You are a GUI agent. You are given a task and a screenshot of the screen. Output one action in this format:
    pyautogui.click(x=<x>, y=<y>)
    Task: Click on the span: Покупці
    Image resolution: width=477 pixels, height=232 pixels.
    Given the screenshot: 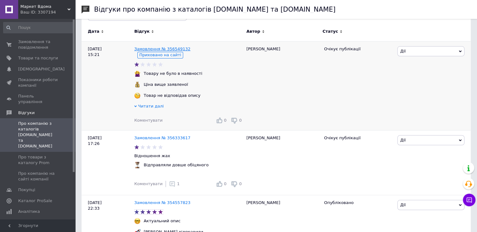 What is the action you would take?
    pyautogui.click(x=27, y=190)
    